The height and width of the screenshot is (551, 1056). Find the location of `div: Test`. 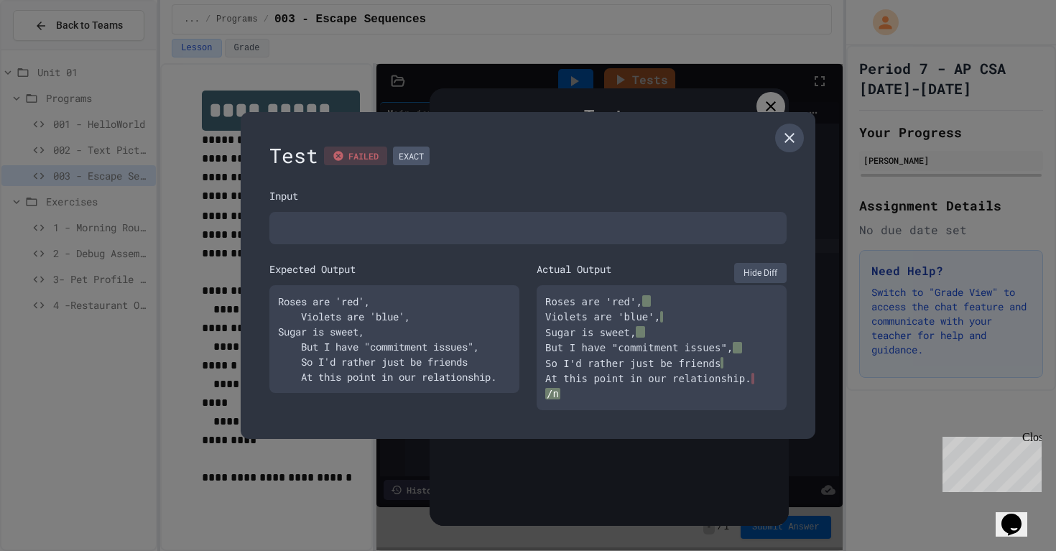

div: Test is located at coordinates (528, 156).